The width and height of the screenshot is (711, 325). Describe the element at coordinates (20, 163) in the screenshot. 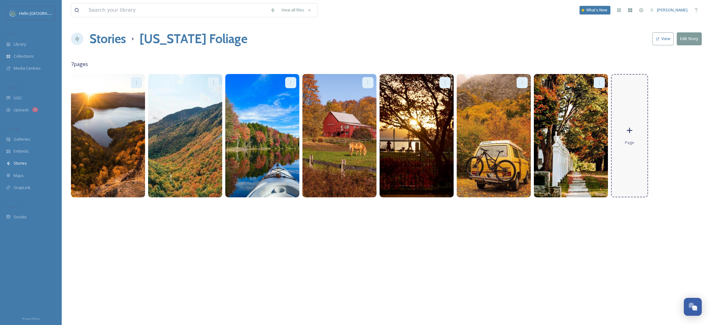

I see `span: Stories` at that location.